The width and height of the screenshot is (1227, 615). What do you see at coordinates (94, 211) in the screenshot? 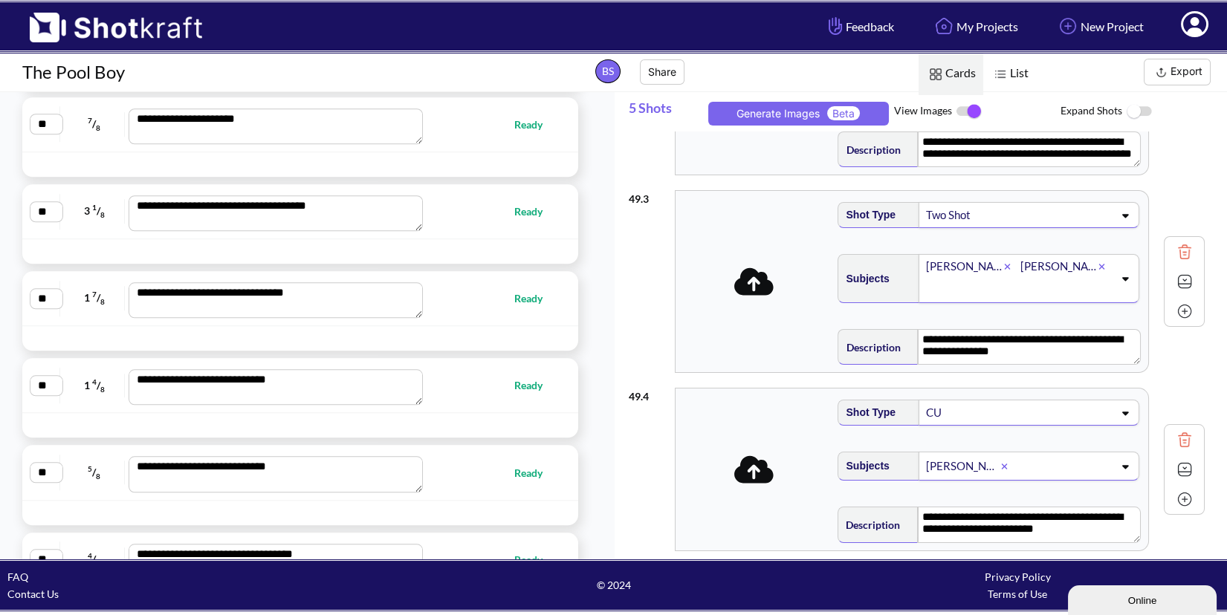
I see `span: 3 /` at bounding box center [94, 211].